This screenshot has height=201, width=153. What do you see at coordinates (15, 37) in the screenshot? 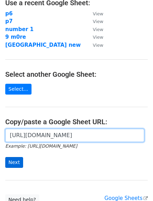
I see `a: 9 m0re` at bounding box center [15, 37].